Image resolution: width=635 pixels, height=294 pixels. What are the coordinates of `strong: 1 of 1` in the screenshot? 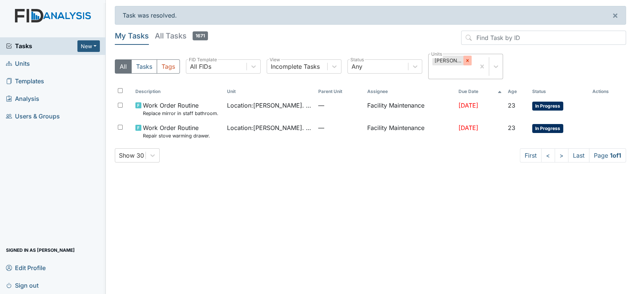 It's located at (616, 156).